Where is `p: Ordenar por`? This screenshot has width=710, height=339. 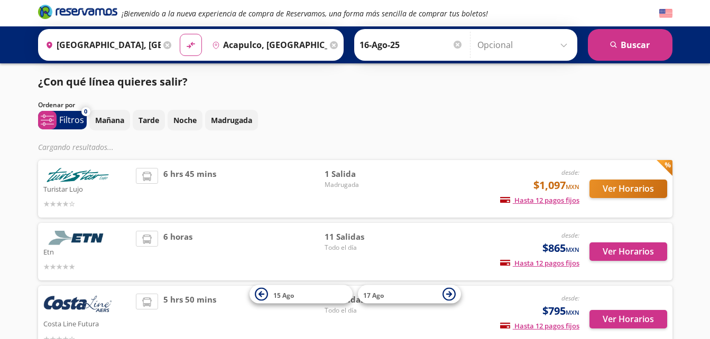
p: Ordenar por is located at coordinates (57, 105).